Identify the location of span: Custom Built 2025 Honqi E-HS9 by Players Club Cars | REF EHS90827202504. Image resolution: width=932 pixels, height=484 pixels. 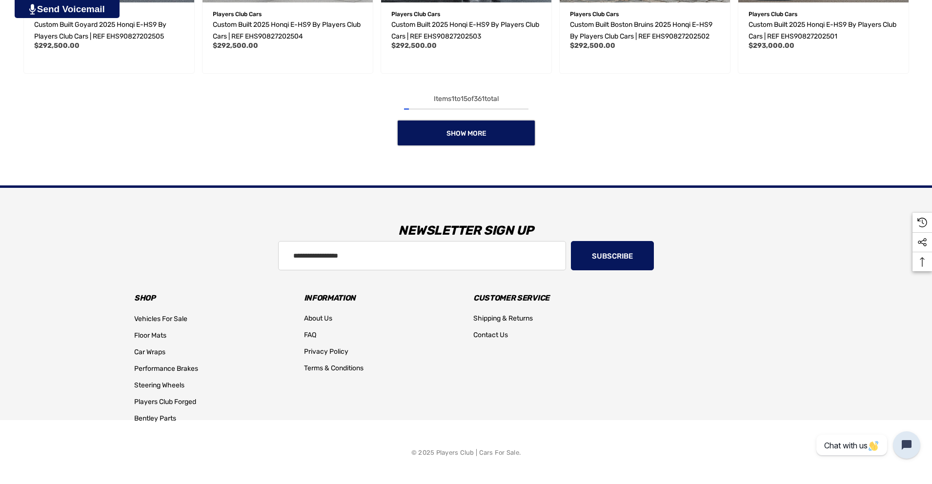
(286, 30).